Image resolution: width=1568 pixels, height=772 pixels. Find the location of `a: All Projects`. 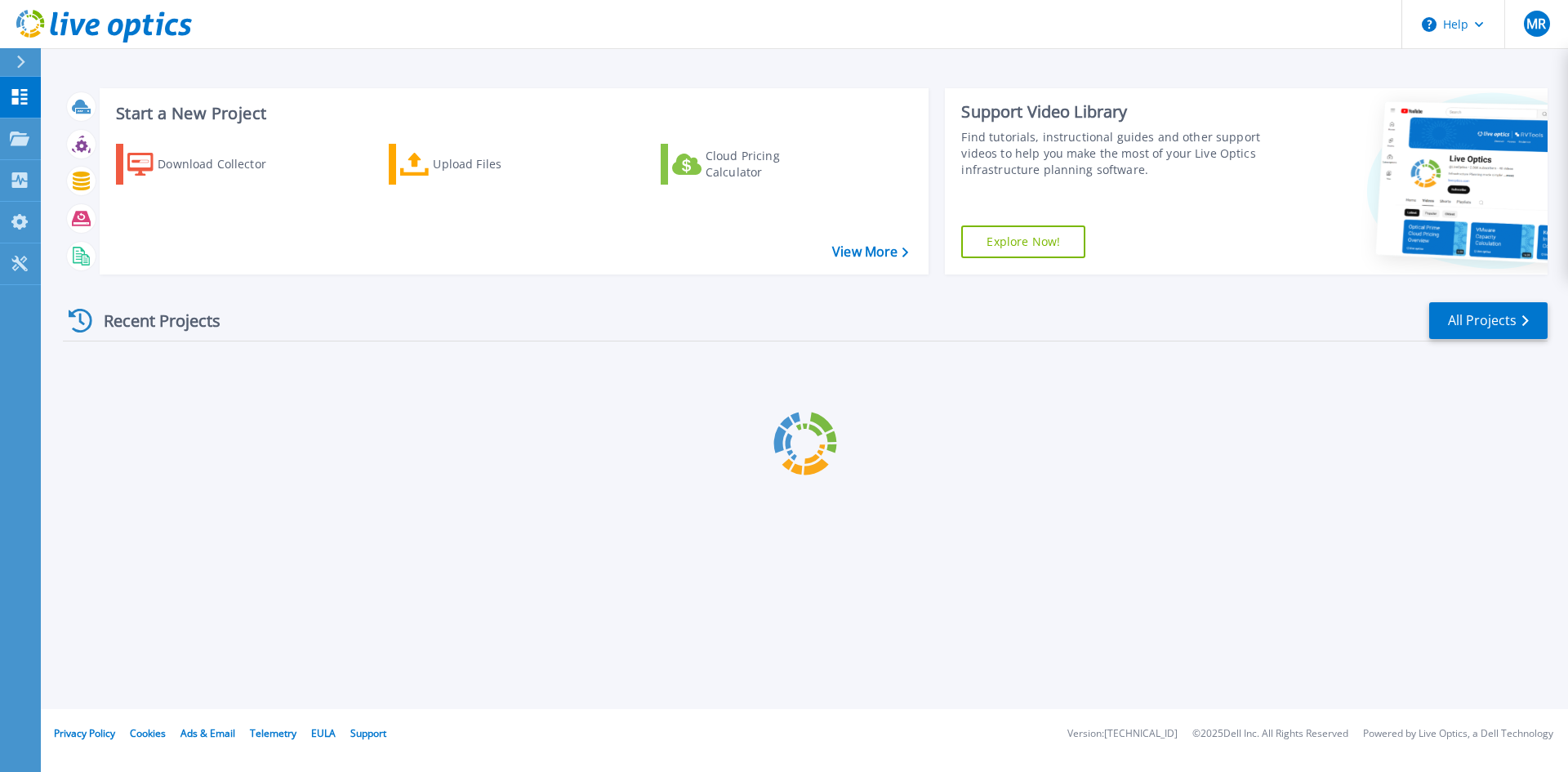

a: All Projects is located at coordinates (1488, 320).